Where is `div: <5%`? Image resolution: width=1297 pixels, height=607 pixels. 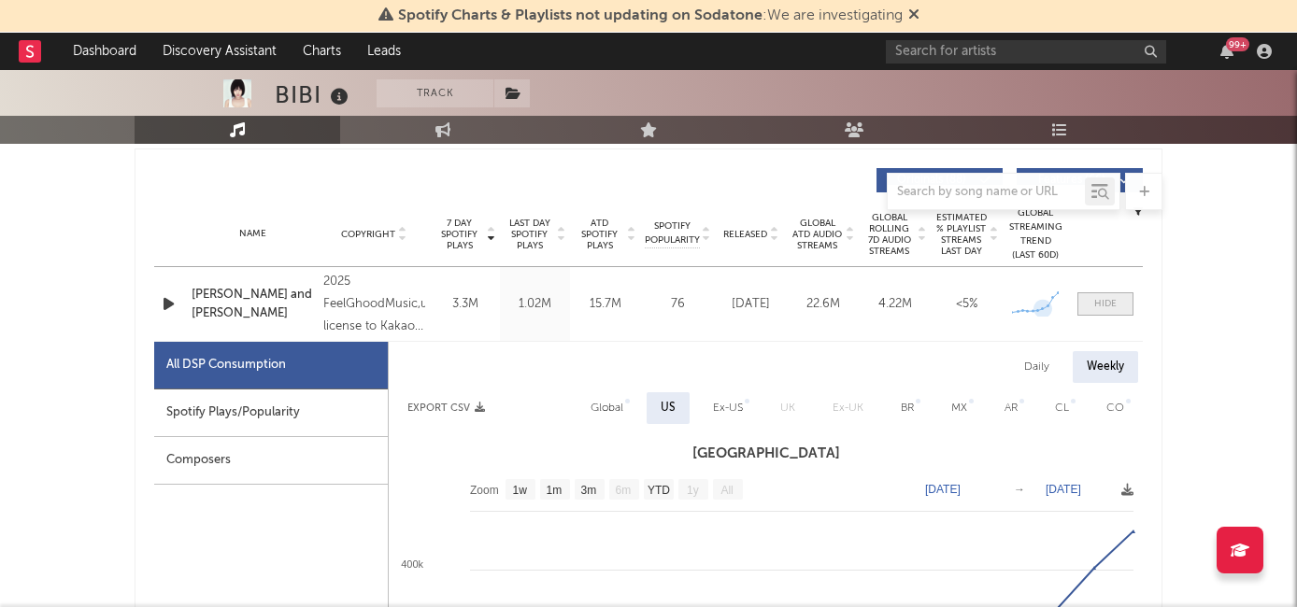
div: <5% is located at coordinates (966, 305).